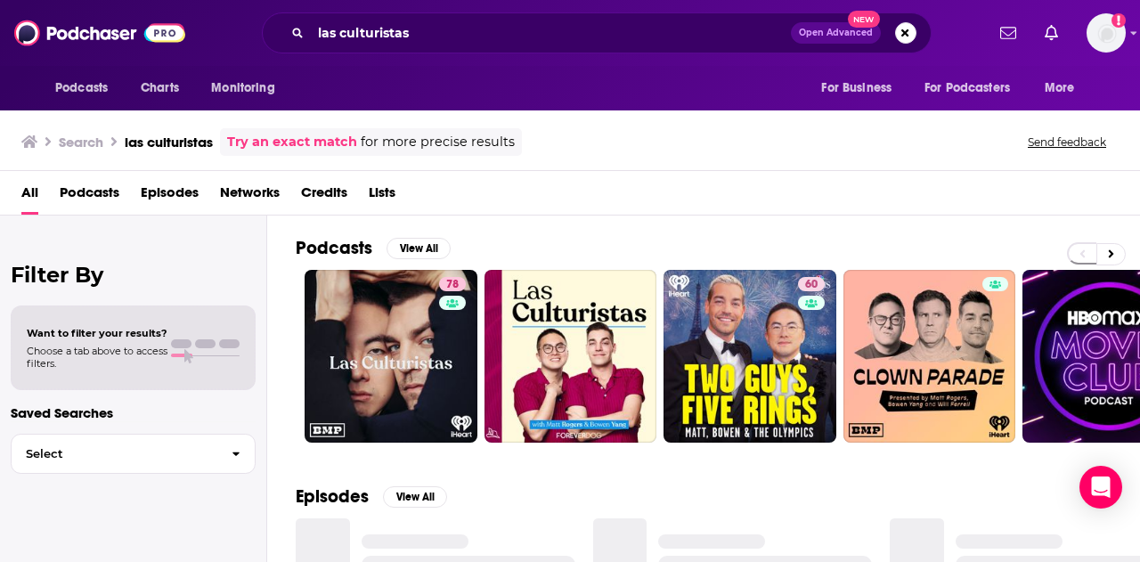 This screenshot has height=562, width=1140. What do you see at coordinates (1101, 487) in the screenshot?
I see `div: Open Intercom Messenger` at bounding box center [1101, 487].